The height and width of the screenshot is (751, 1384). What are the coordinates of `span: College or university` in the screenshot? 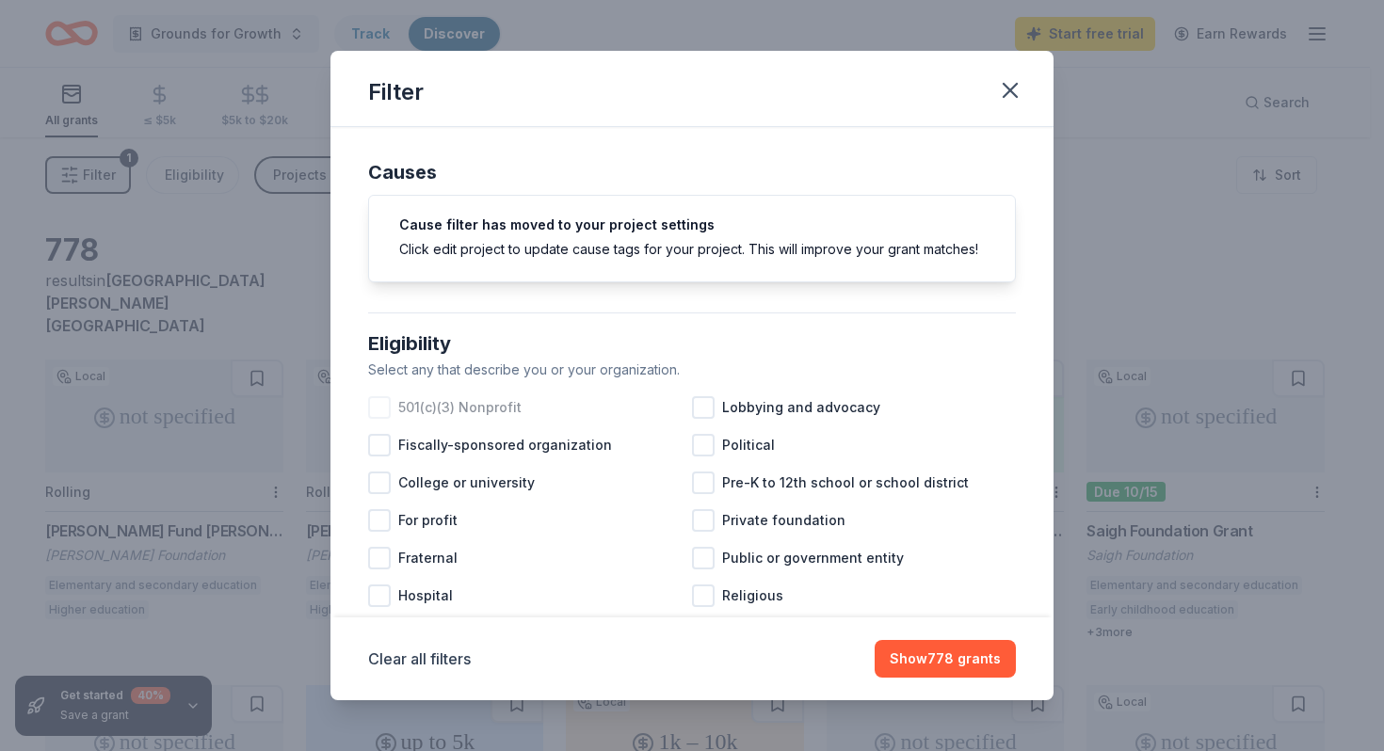 It's located at (466, 483).